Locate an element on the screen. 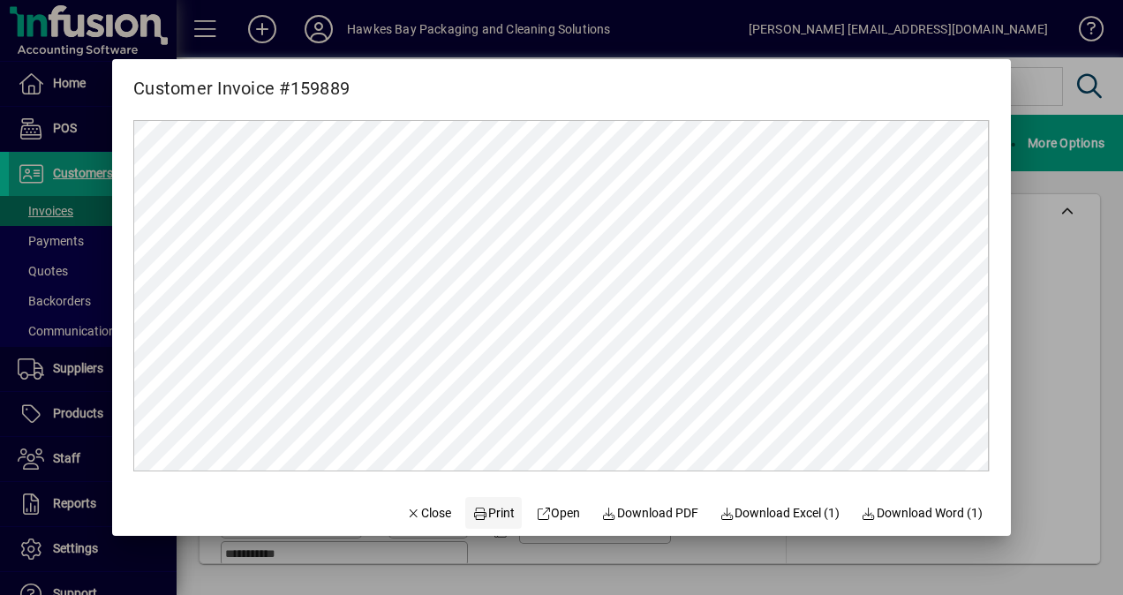 This screenshot has height=595, width=1123. button: Close is located at coordinates (428, 513).